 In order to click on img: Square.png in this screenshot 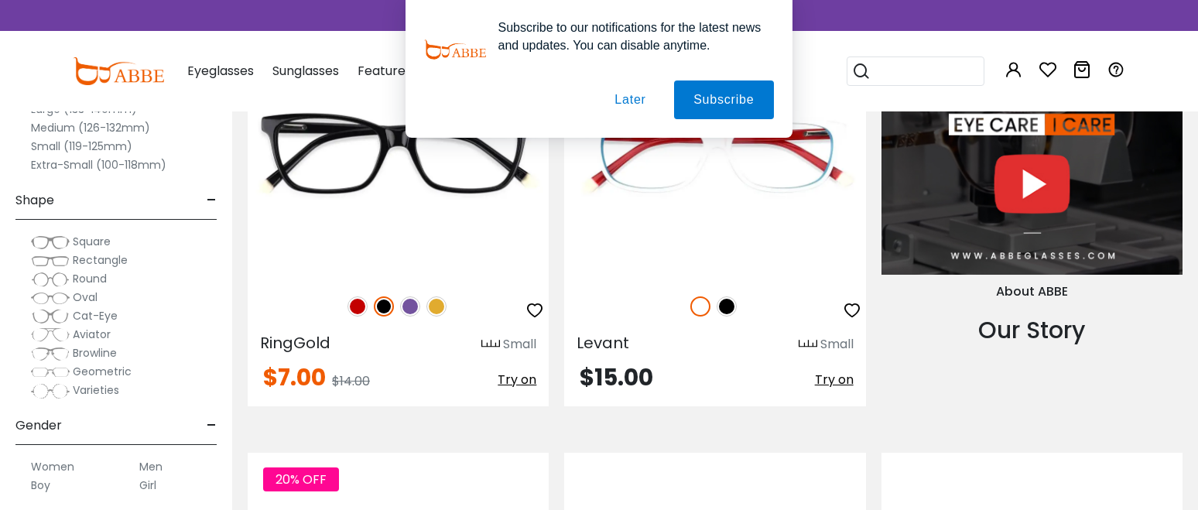, I will do `click(50, 242)`.